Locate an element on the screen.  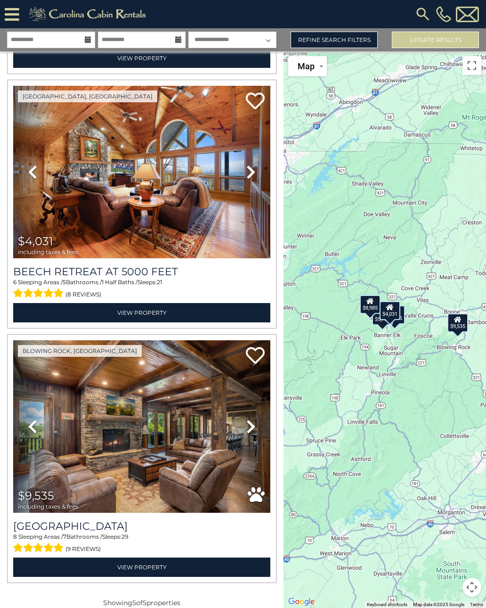
span: $9,535 is located at coordinates (36, 495).